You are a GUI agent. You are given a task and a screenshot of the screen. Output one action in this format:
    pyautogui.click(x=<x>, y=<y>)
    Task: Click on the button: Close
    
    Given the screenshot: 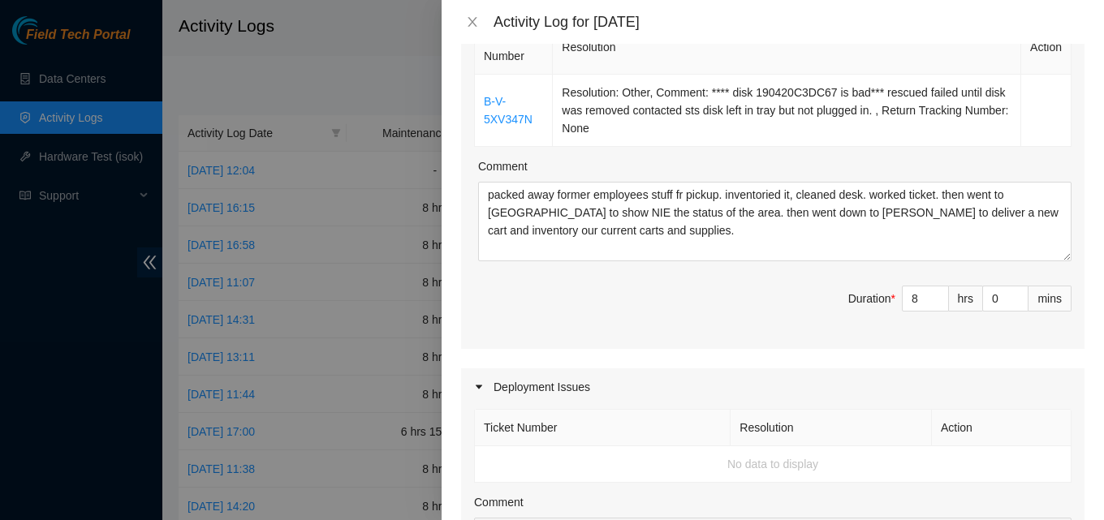 What is the action you would take?
    pyautogui.click(x=472, y=22)
    